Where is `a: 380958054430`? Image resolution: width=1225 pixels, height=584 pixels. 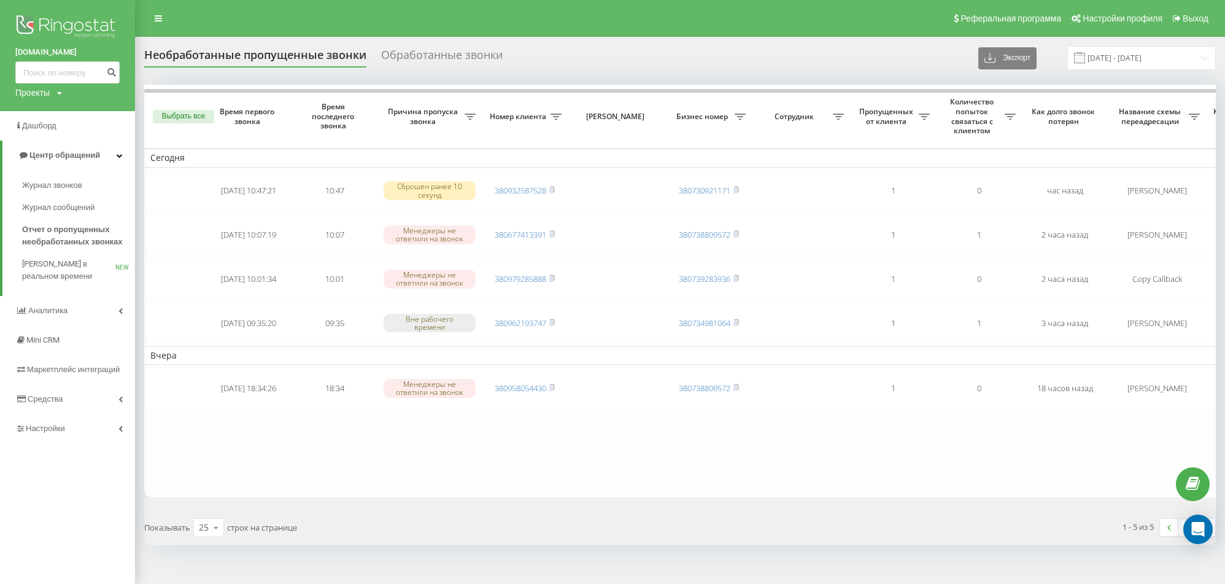
a: 380958054430 is located at coordinates (521, 388).